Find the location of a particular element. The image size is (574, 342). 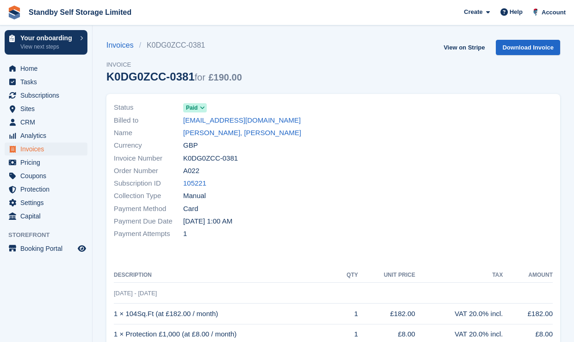

img: Glenn Fisher is located at coordinates (536, 12).